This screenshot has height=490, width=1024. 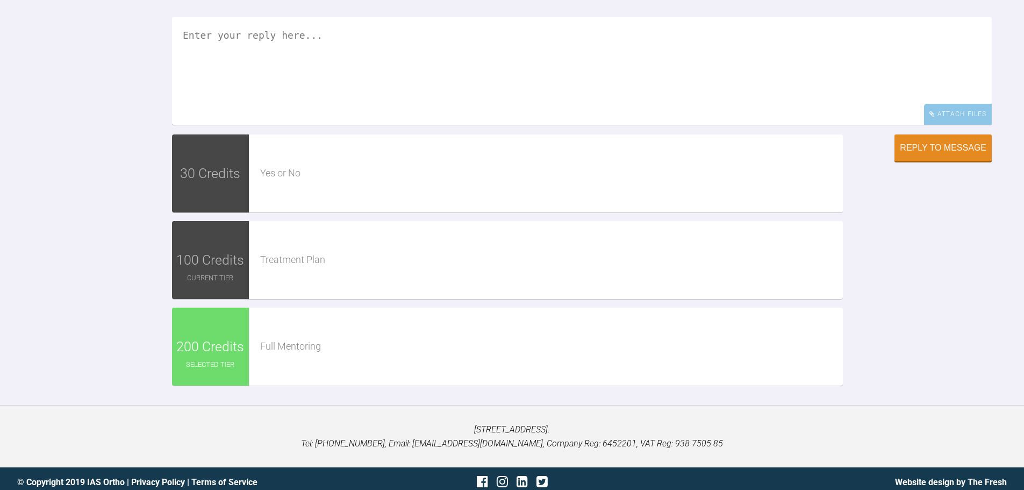 I want to click on span: 100 Credits, so click(x=210, y=260).